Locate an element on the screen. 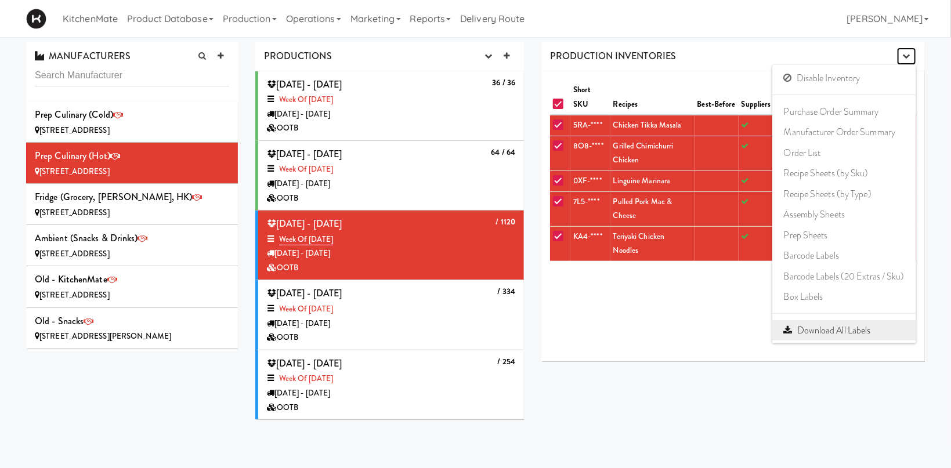 This screenshot has height=468, width=951. th: Short SKU is located at coordinates (590, 98).